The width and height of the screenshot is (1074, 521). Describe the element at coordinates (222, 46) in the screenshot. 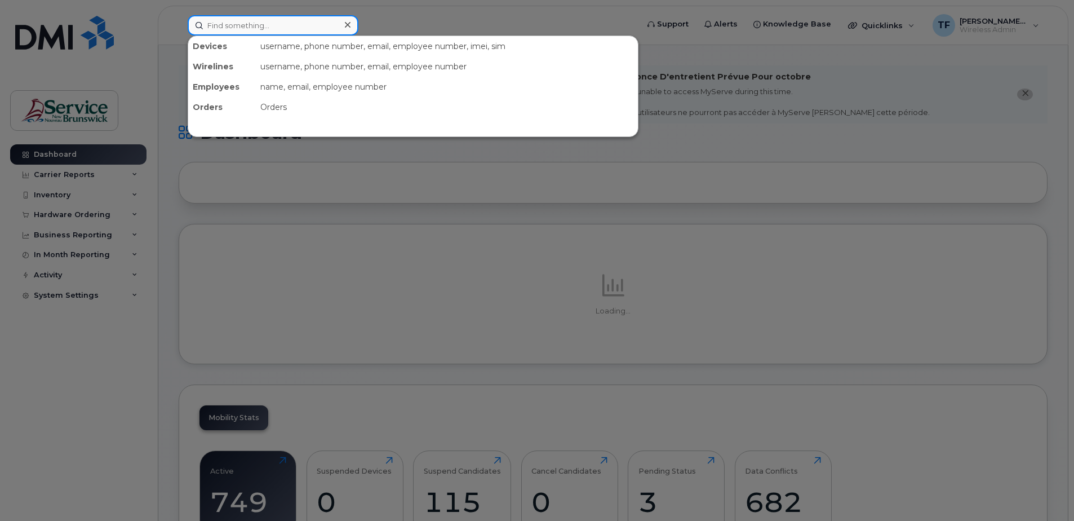

I see `div: Devices` at that location.